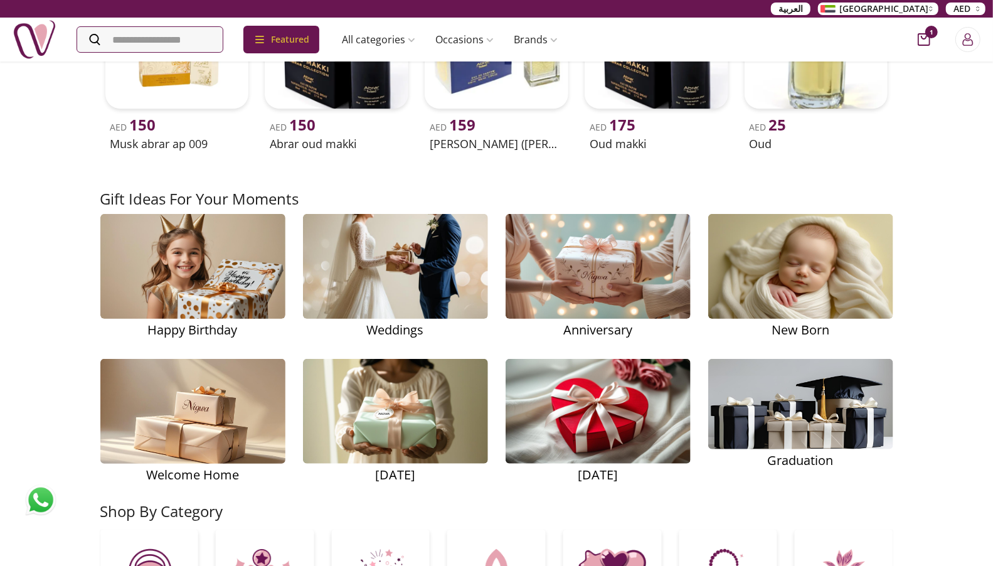 This screenshot has height=566, width=993. What do you see at coordinates (199, 199) in the screenshot?
I see `h2: Gift Ideas For Your Moments` at bounding box center [199, 199].